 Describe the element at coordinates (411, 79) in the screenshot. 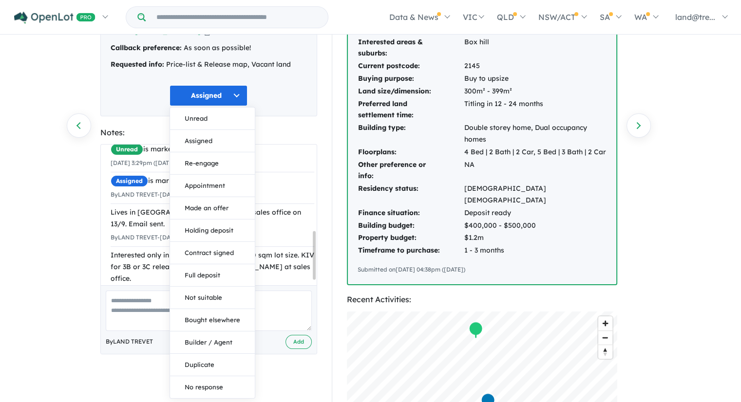

I see `td: Buying purpose:` at that location.